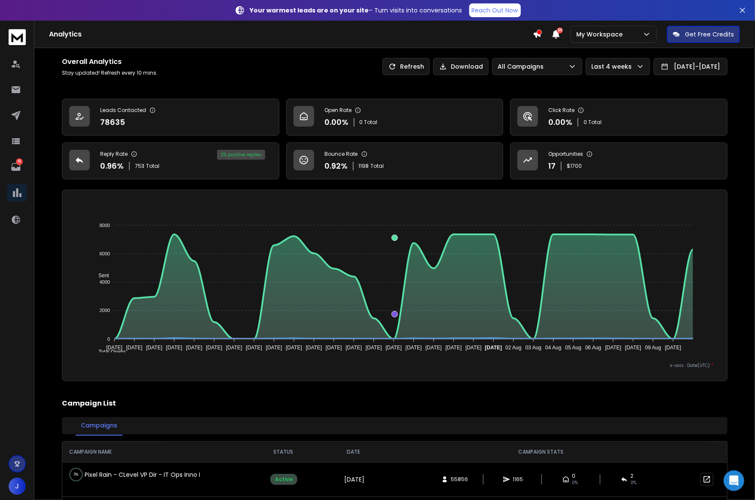 This screenshot has height=500, width=755. What do you see at coordinates (356, 10) in the screenshot?
I see `p: – Turn visits into conversations` at bounding box center [356, 10].